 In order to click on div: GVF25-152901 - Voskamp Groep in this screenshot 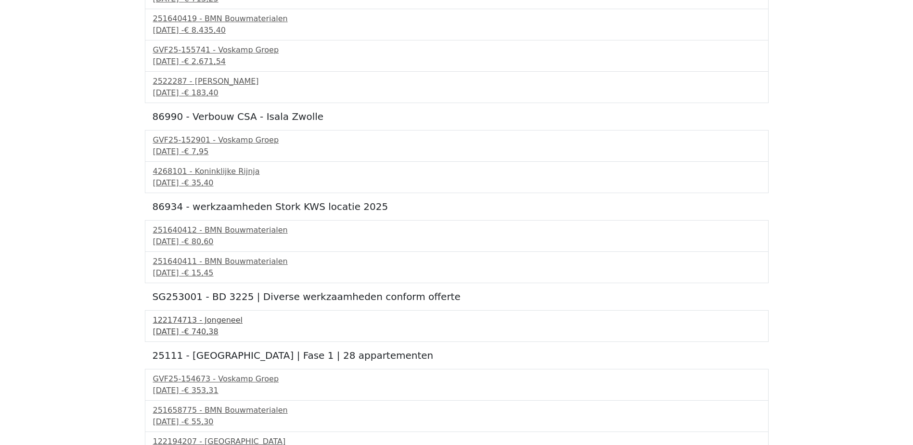, I will do `click(457, 140)`.